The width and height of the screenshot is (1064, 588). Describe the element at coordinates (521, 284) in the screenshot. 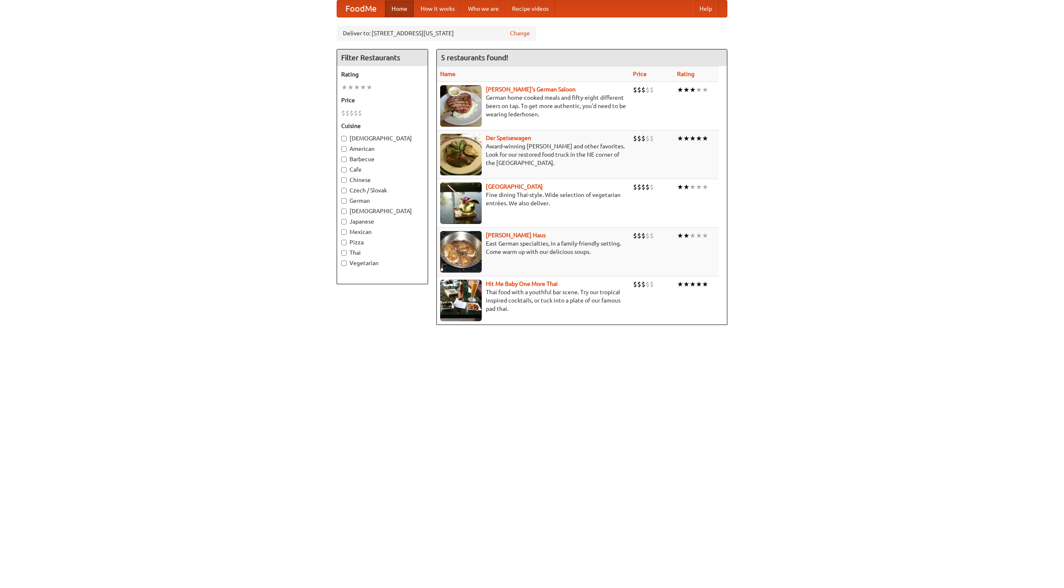

I see `a: Hit Me Baby One More Thai` at that location.